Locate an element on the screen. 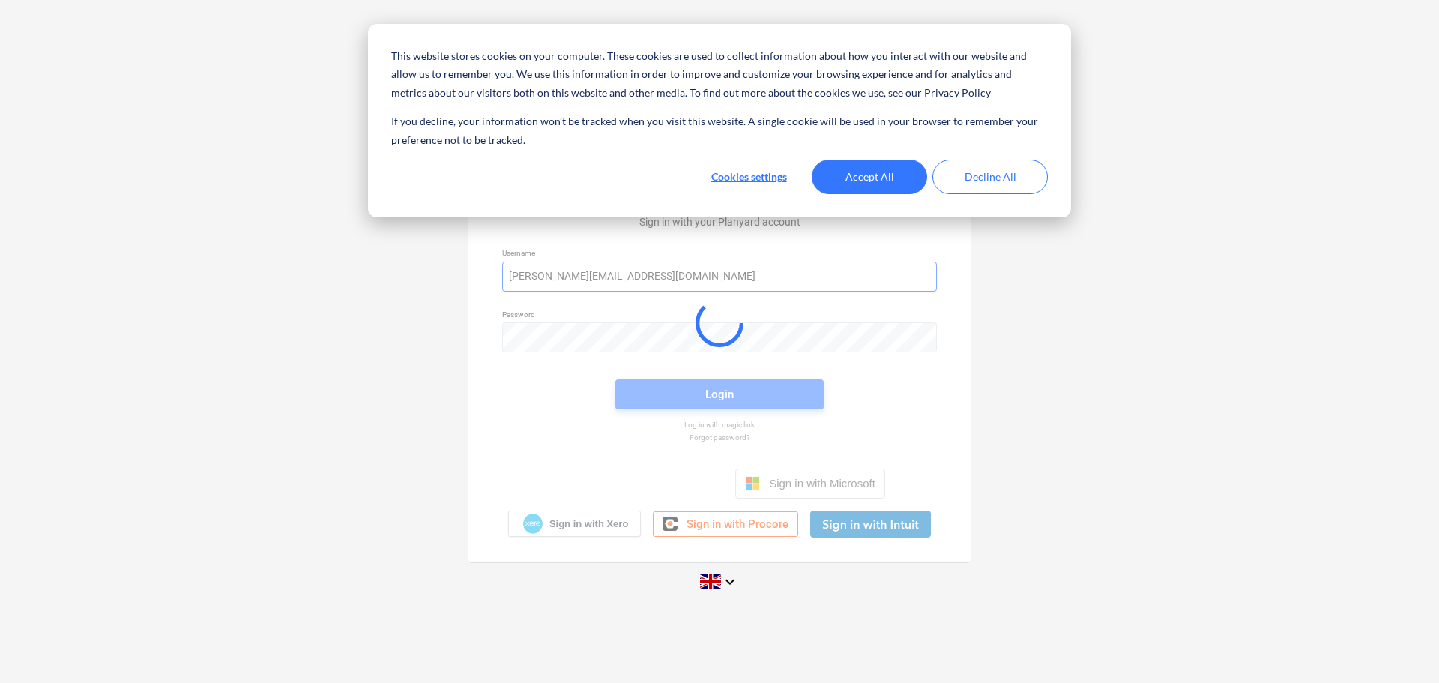 The height and width of the screenshot is (683, 1439). div: Cookie banner is located at coordinates (719, 121).